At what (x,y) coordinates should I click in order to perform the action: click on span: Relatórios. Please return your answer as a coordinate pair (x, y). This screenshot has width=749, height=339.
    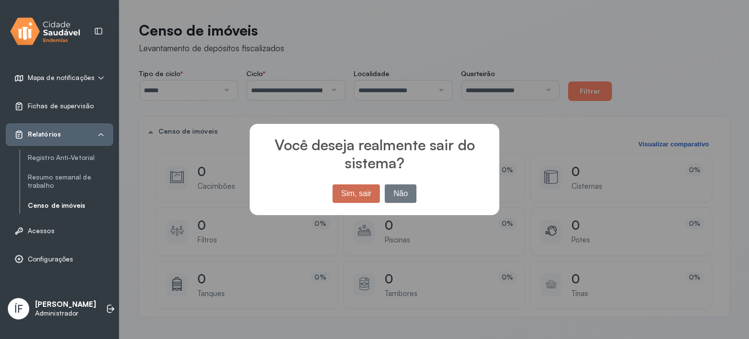
    Looking at the image, I should click on (44, 134).